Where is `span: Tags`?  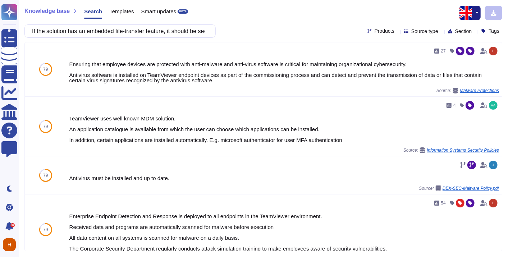 span: Tags is located at coordinates (494, 31).